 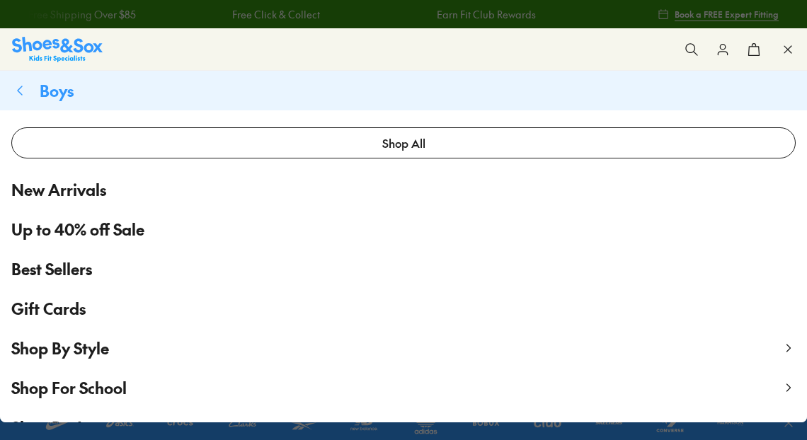 What do you see at coordinates (57, 49) in the screenshot?
I see `a: Shoes & Sox` at bounding box center [57, 49].